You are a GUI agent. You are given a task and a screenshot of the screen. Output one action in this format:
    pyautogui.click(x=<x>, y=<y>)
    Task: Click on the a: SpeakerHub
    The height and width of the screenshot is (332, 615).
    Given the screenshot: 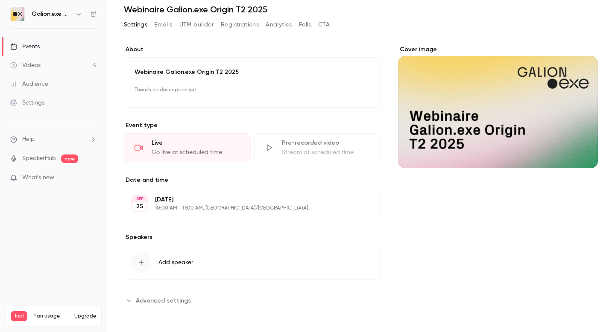 What is the action you would take?
    pyautogui.click(x=39, y=158)
    